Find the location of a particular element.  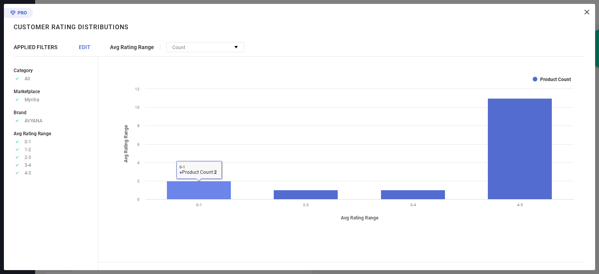

text: 10 is located at coordinates (137, 107).